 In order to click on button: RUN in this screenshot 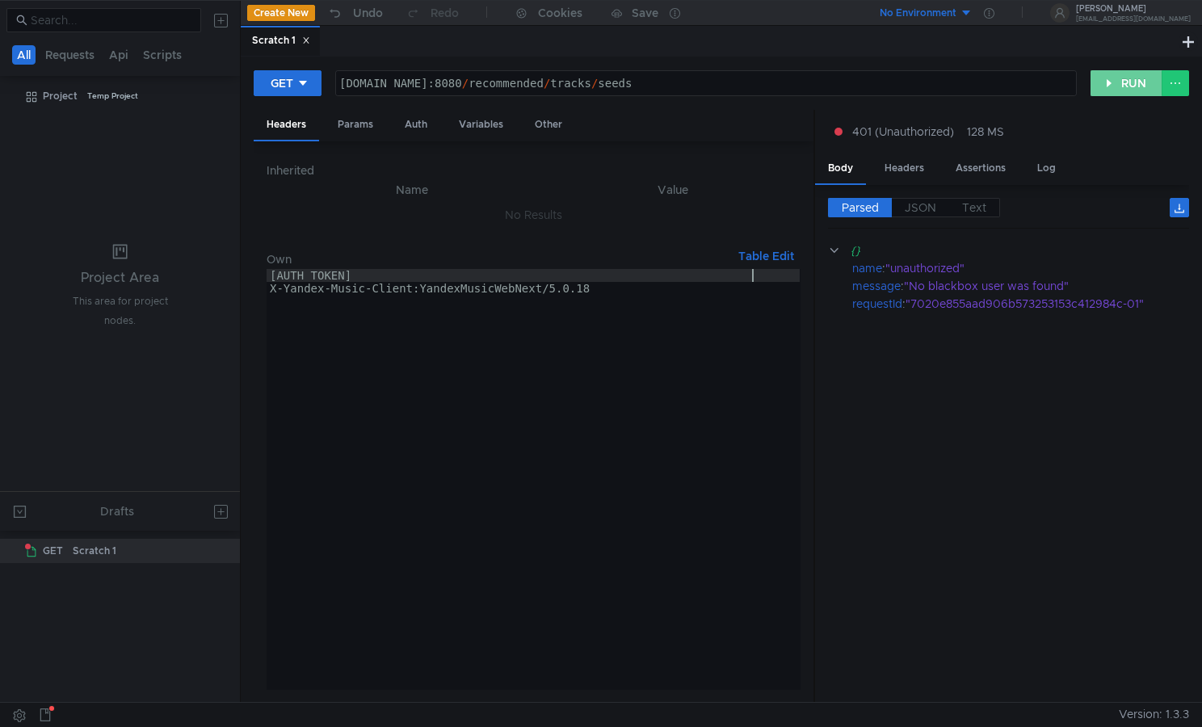, I will do `click(1126, 83)`.